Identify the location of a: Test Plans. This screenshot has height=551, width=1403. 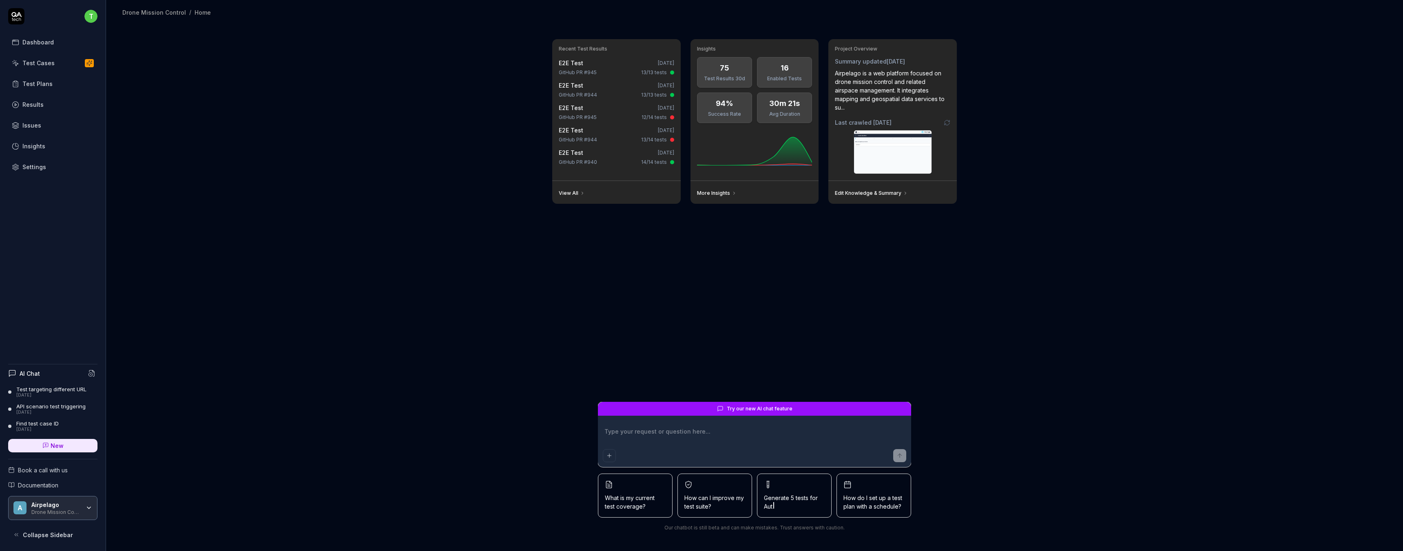
(53, 84).